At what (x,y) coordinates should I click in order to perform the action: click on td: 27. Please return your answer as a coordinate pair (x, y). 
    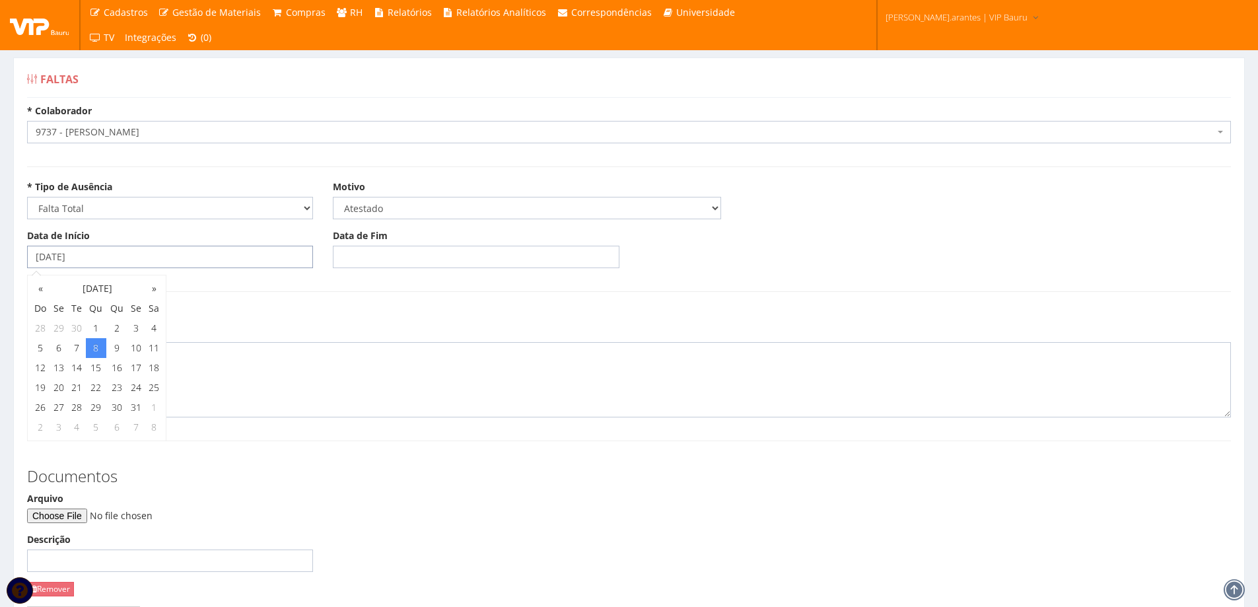
    Looking at the image, I should click on (58, 407).